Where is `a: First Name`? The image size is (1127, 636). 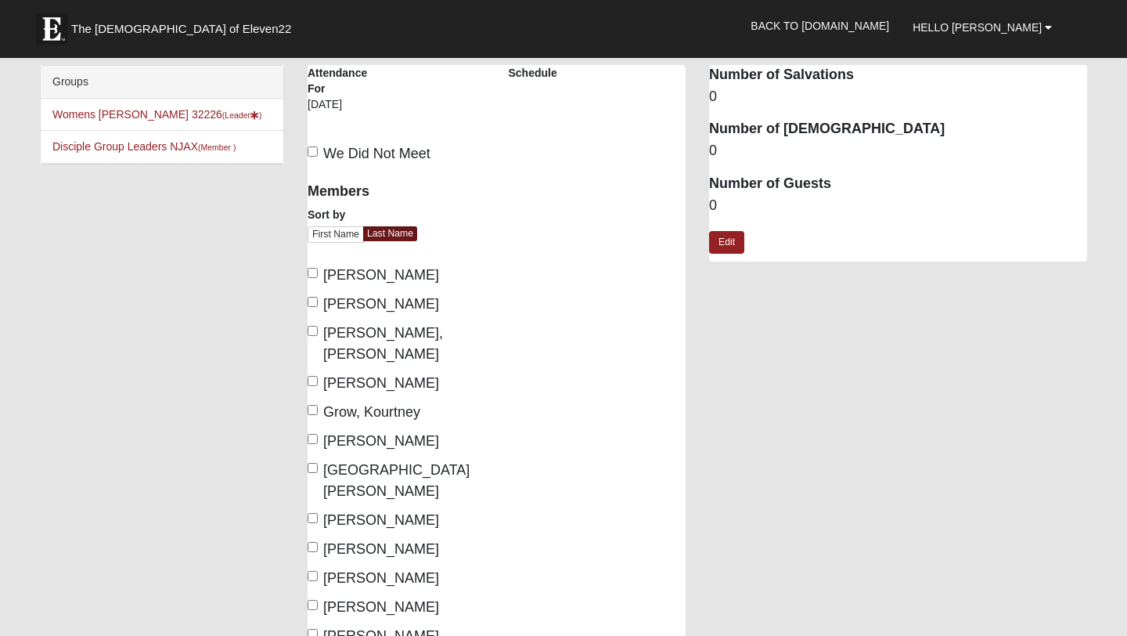
a: First Name is located at coordinates (336, 234).